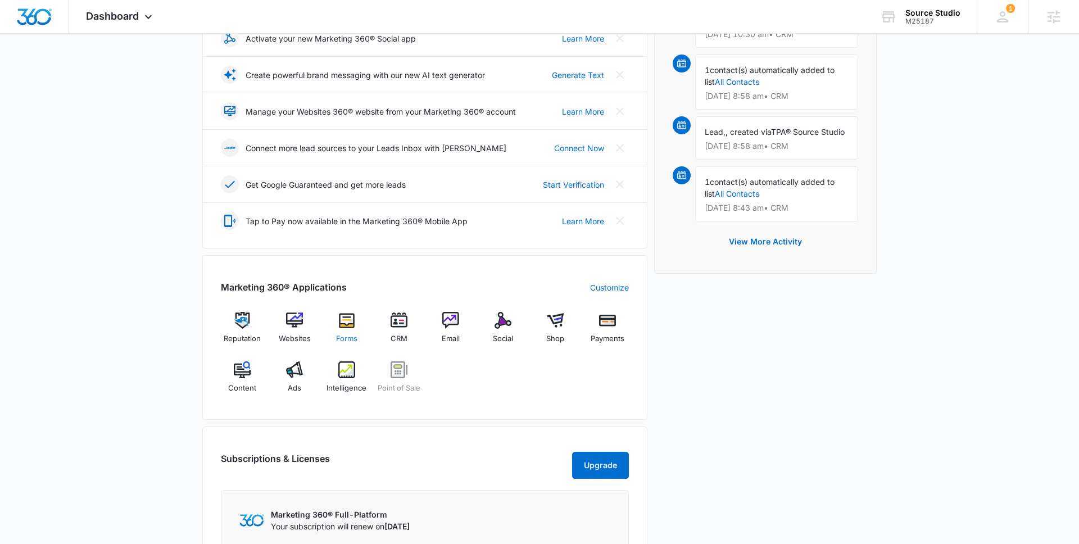  I want to click on span: Intelligence, so click(346, 388).